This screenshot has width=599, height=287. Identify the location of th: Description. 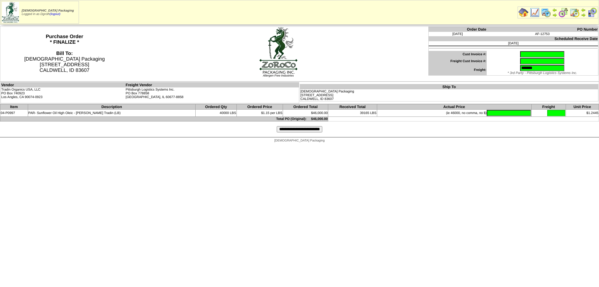
(112, 107).